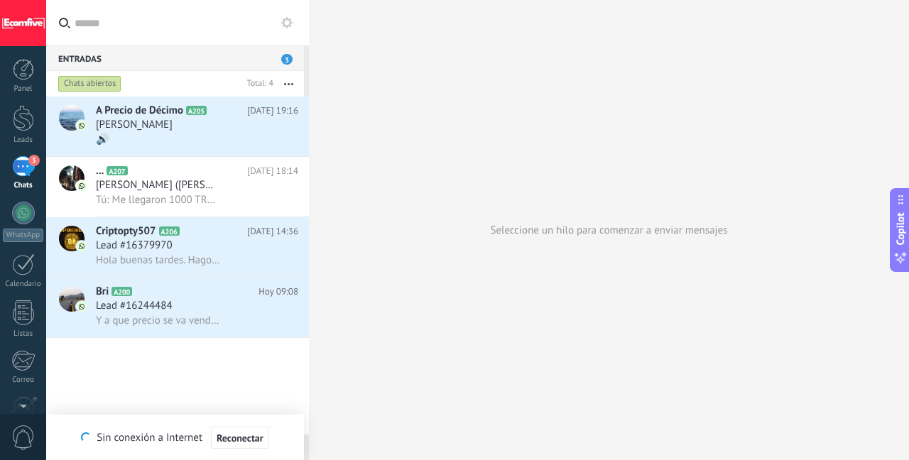  What do you see at coordinates (126, 231) in the screenshot?
I see `span: Criptopty507` at bounding box center [126, 231].